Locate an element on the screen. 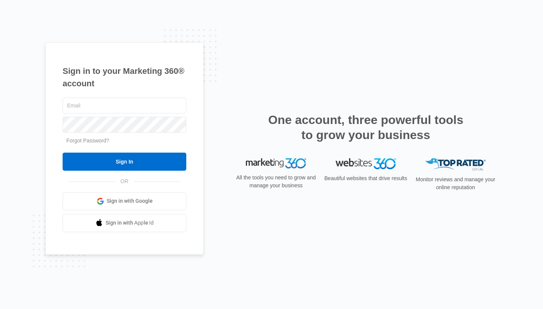 This screenshot has height=309, width=543. a: Forgot Password? is located at coordinates (88, 141).